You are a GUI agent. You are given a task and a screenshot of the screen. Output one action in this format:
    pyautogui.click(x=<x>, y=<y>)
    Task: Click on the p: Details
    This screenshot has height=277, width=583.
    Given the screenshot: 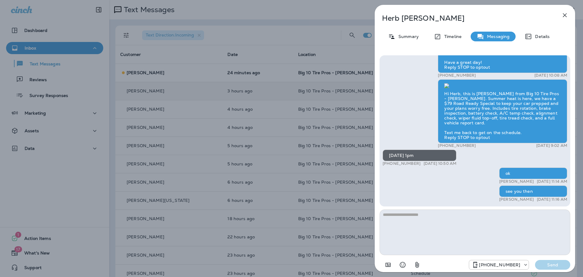 What is the action you would take?
    pyautogui.click(x=541, y=36)
    